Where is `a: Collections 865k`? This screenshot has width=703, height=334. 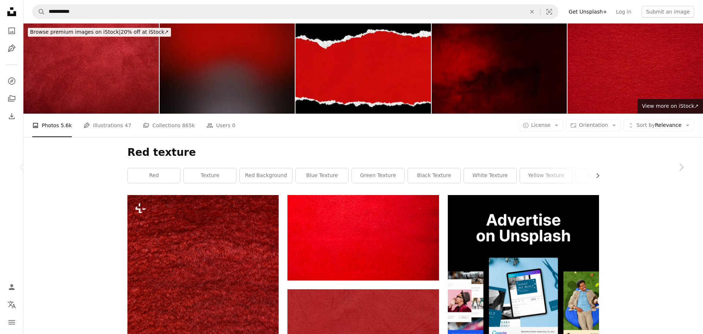
a: Collections 865k is located at coordinates (169, 125).